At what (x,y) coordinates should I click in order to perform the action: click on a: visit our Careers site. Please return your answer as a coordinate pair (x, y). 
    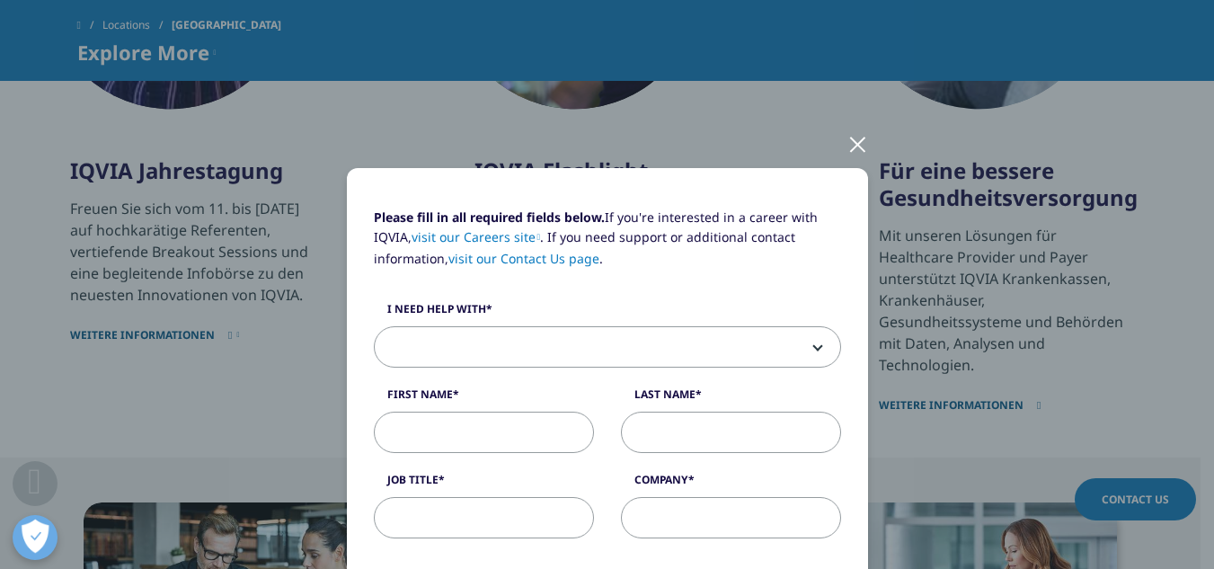
    Looking at the image, I should click on (476, 236).